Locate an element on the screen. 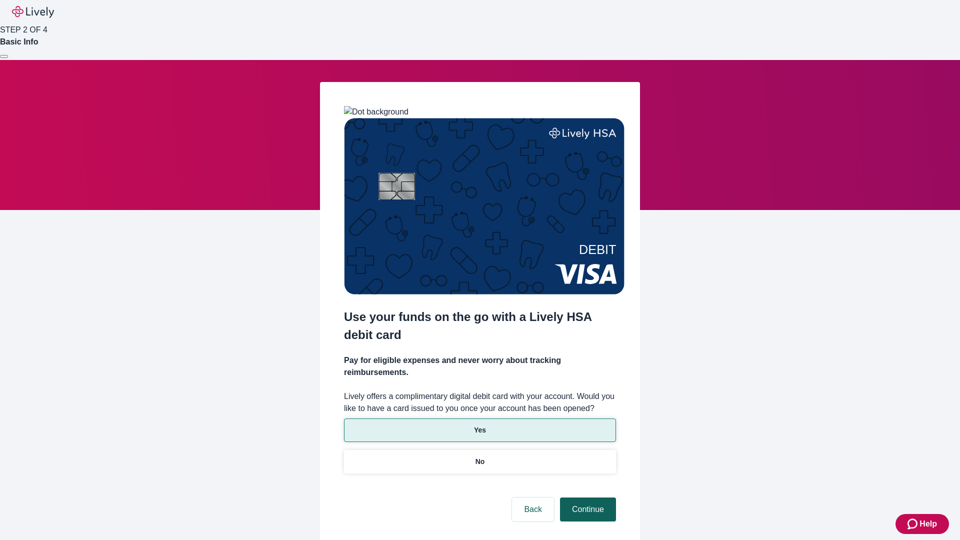  button: Yes is located at coordinates (480, 430).